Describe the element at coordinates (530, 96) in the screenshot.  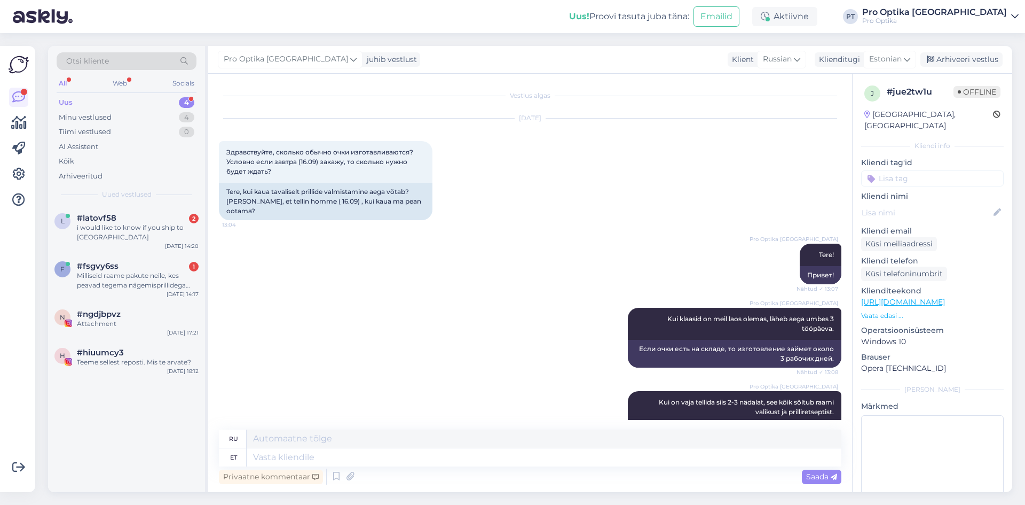
I see `div: Vestlus algas` at that location.